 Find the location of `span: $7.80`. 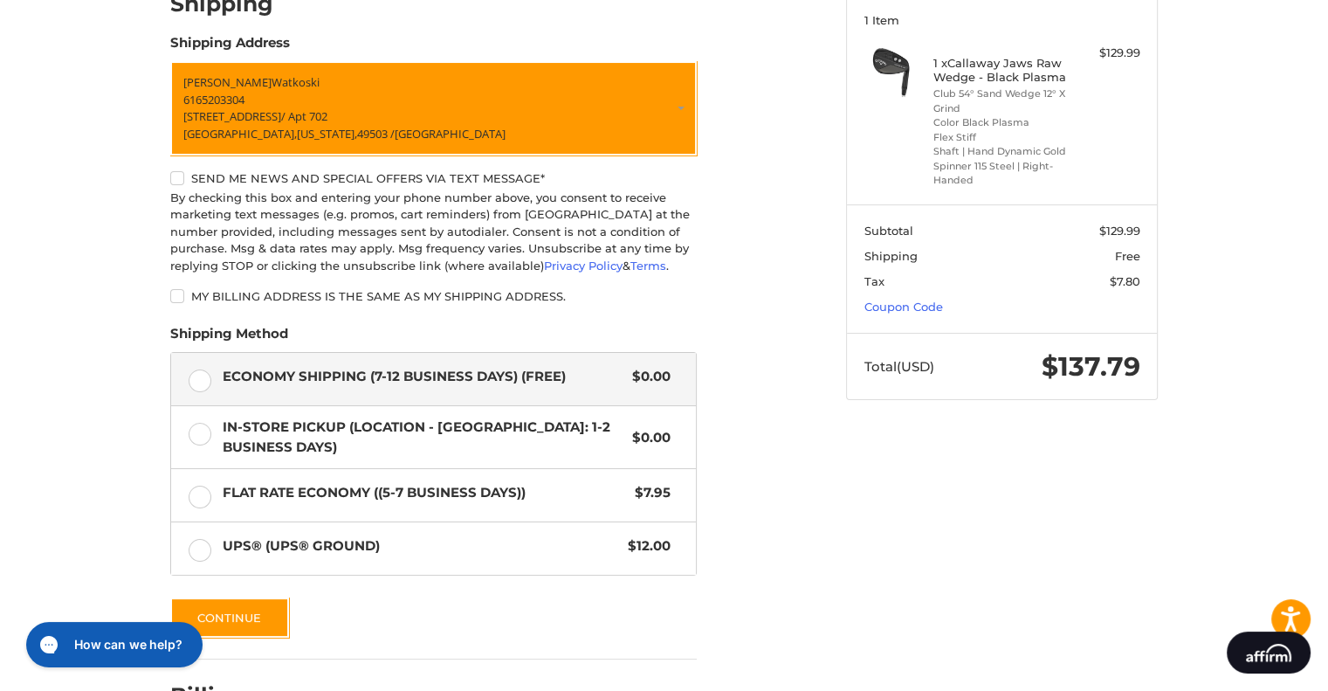

span: $7.80 is located at coordinates (1125, 281).